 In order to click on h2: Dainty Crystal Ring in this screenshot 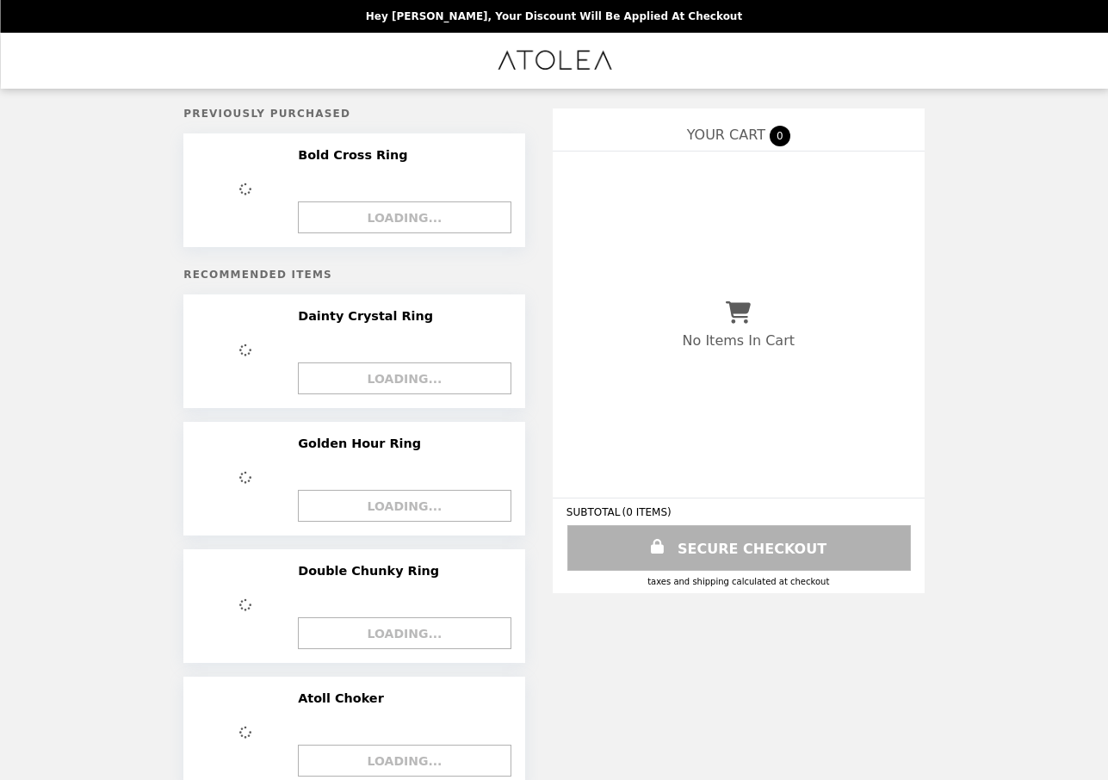, I will do `click(369, 316)`.